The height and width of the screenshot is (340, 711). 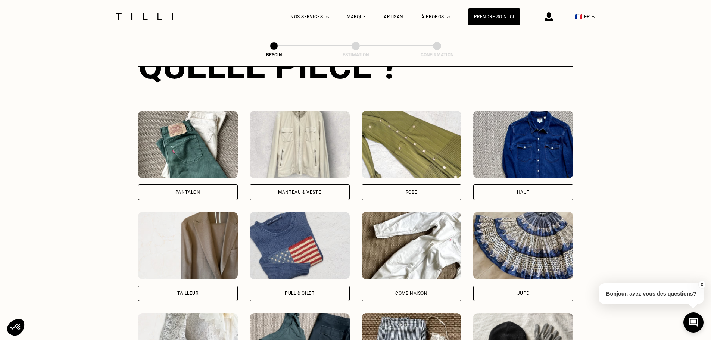 What do you see at coordinates (300, 246) in the screenshot?
I see `img: Tilli retouche votre Pull & gilet` at bounding box center [300, 246].